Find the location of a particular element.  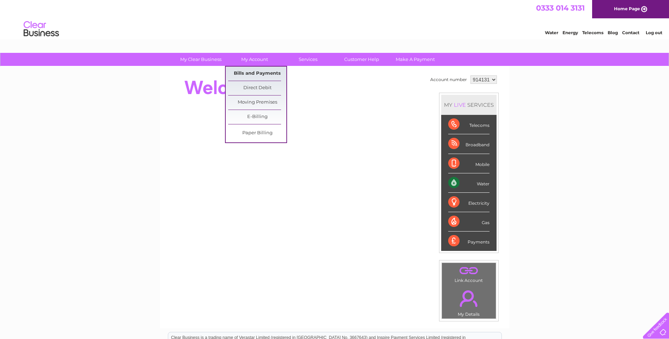

a: Bills and Payments is located at coordinates (257, 74).